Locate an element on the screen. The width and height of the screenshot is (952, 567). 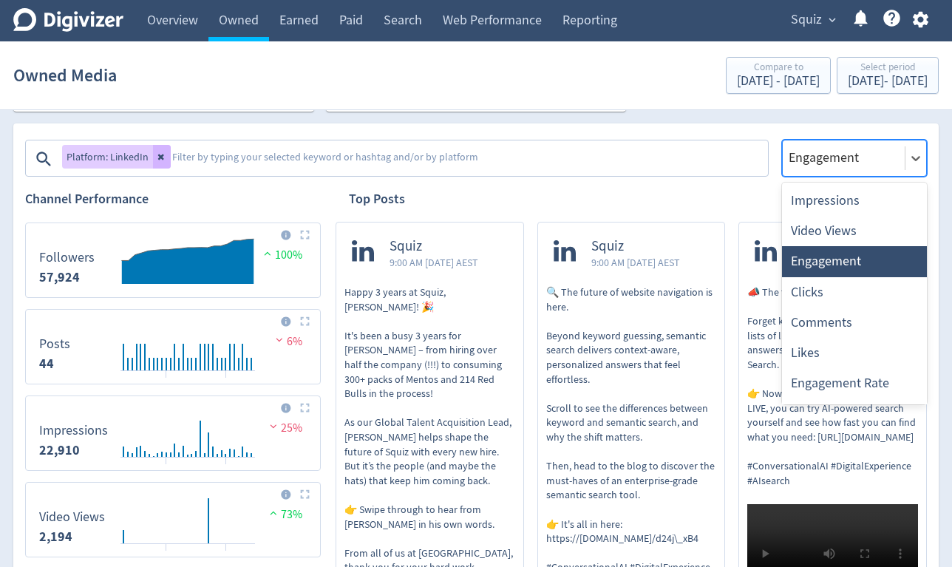
dt: Video Views is located at coordinates (72, 517).